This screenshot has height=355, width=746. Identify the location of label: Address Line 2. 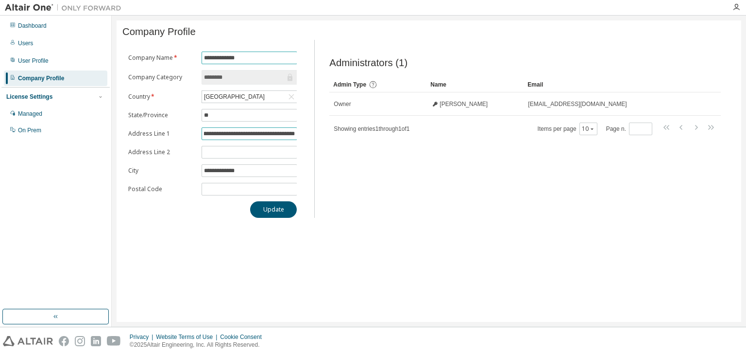
(162, 152).